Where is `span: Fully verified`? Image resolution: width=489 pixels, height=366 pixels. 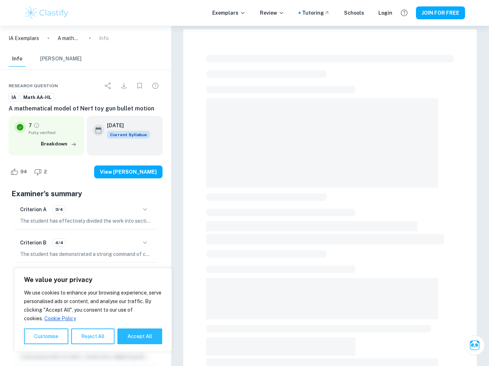
span: Fully verified is located at coordinates (53, 133).